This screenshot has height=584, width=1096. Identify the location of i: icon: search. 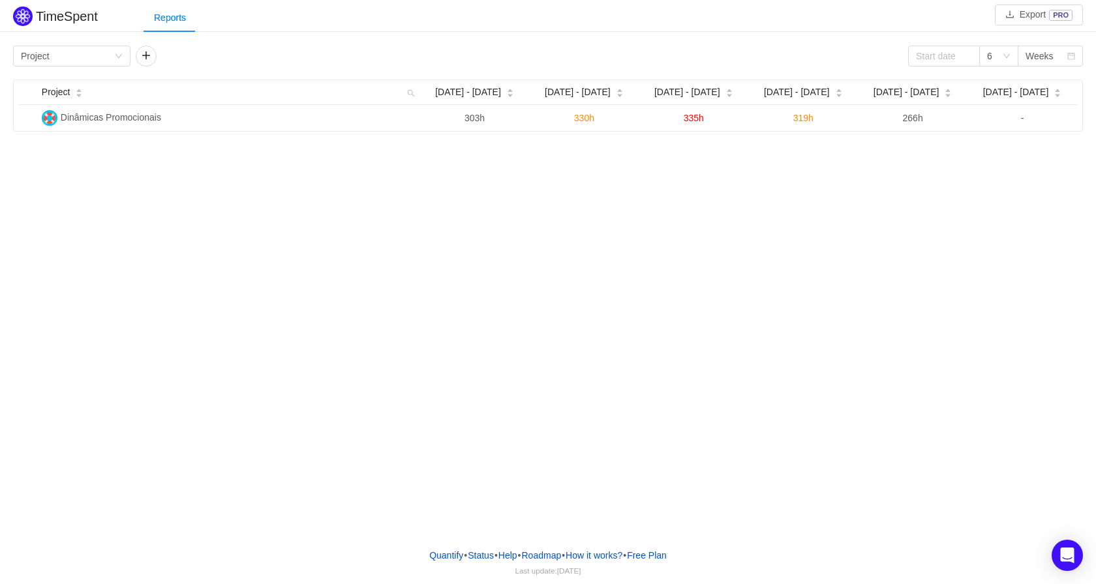
(411, 92).